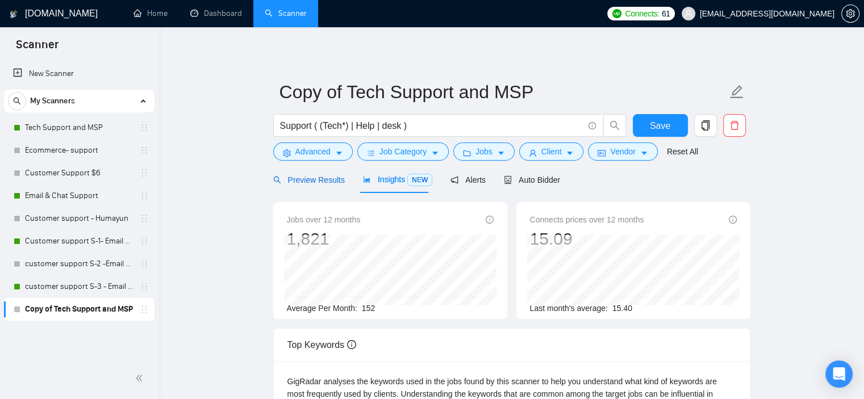  Describe the element at coordinates (324, 239) in the screenshot. I see `div: 1,821` at that location.